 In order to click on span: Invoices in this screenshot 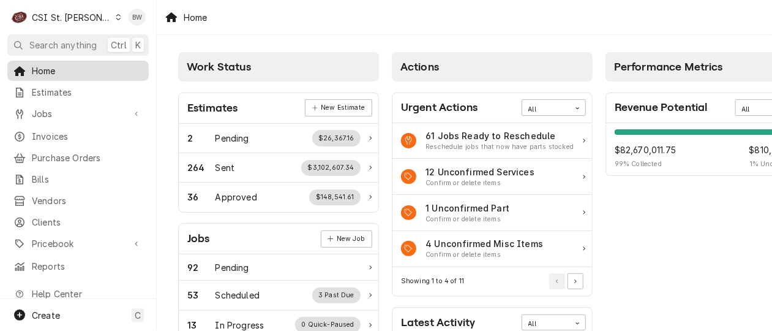, I will do `click(87, 136)`.